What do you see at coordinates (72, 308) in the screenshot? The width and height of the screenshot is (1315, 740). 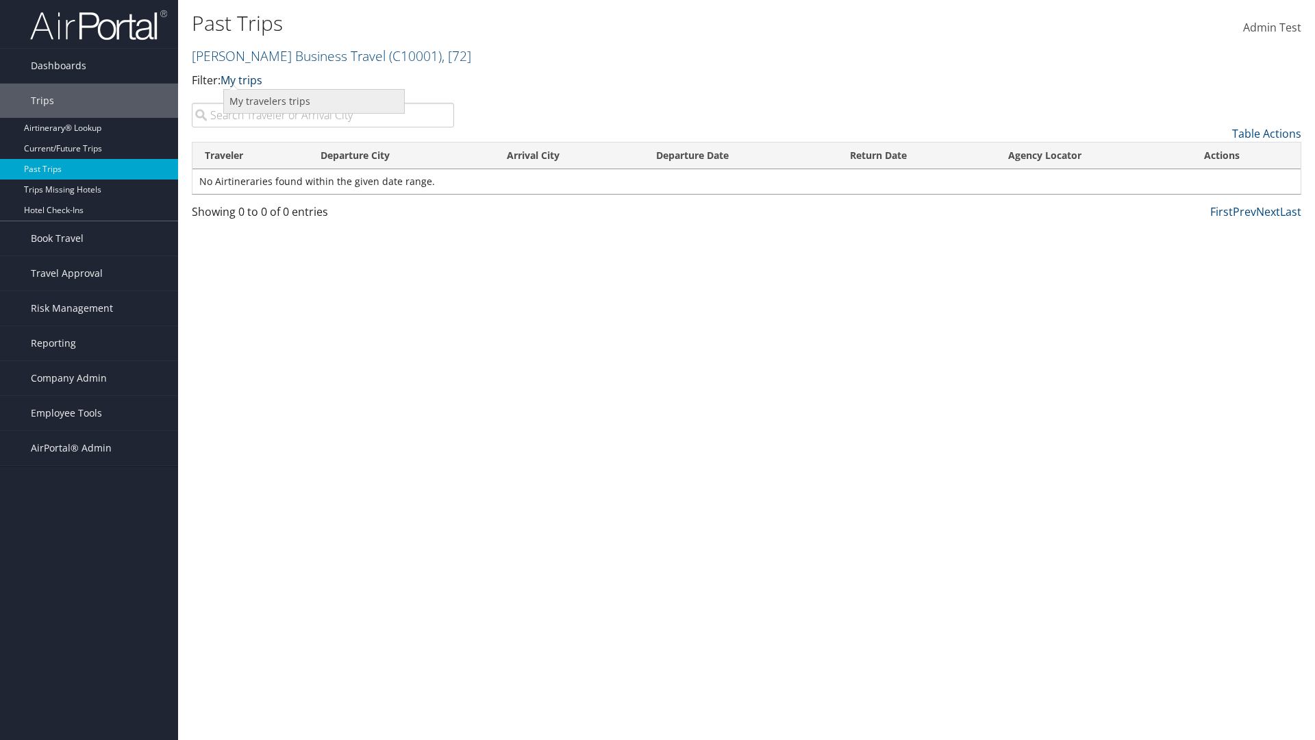 I see `span: Risk Management` at bounding box center [72, 308].